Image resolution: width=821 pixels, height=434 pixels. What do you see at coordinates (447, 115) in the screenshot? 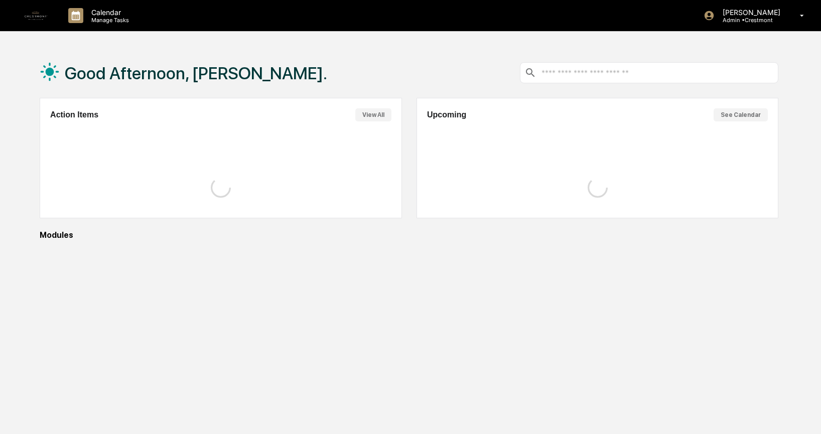
I see `h2: Upcoming` at bounding box center [447, 115].